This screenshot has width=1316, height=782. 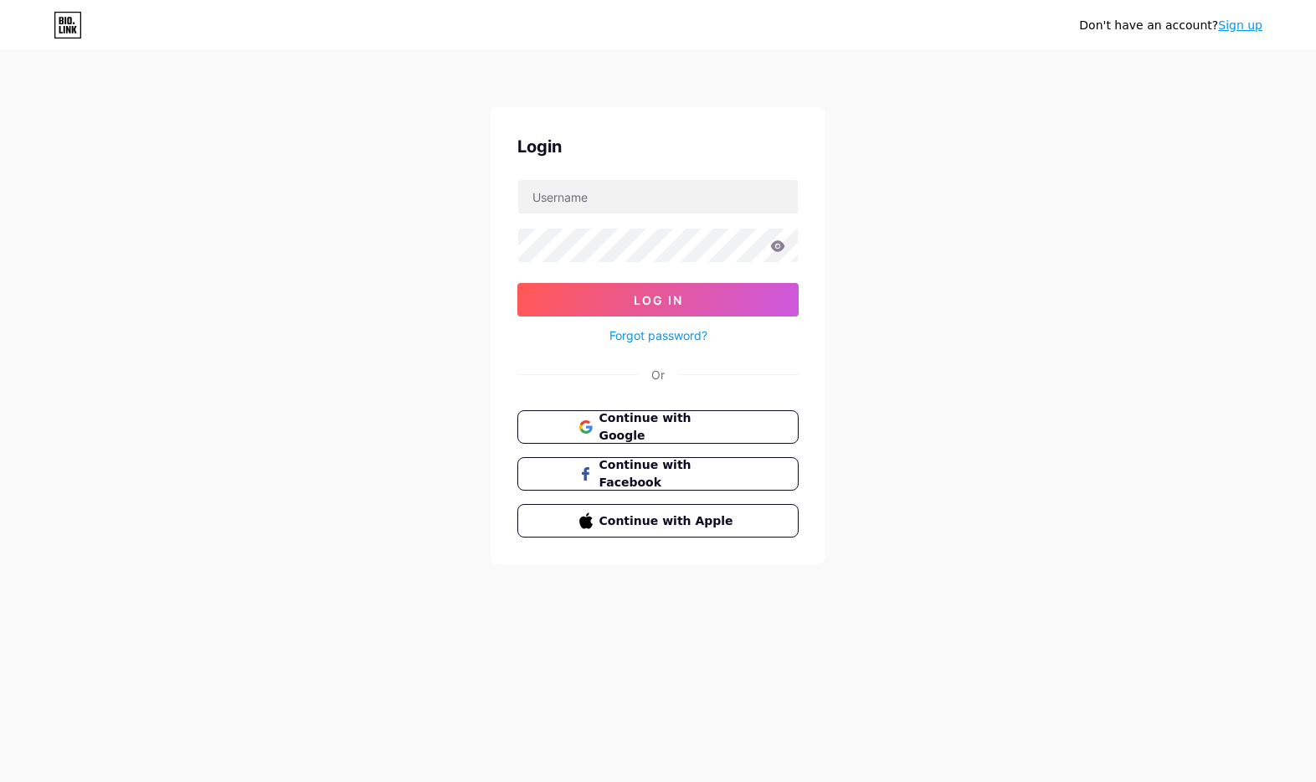 I want to click on input: Username, so click(x=658, y=197).